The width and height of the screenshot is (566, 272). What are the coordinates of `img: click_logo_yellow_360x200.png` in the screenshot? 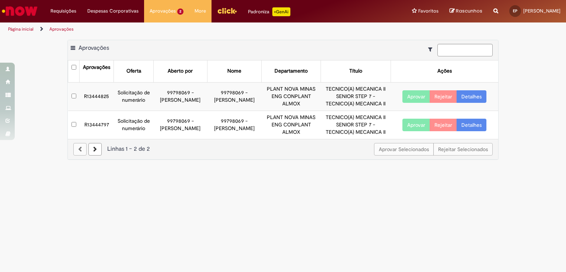 It's located at (227, 11).